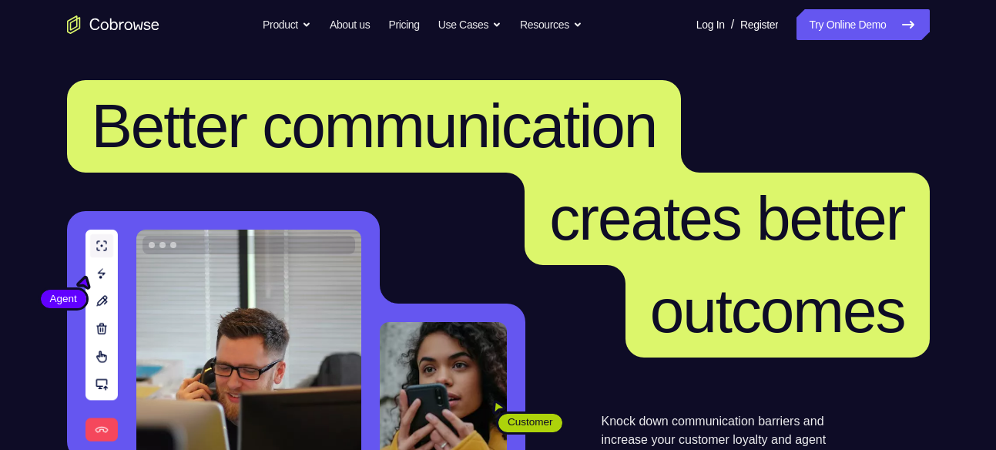 The height and width of the screenshot is (450, 996). I want to click on a: Log In, so click(710, 25).